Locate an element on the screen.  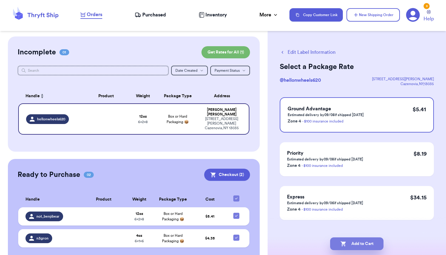
span: Purchased is located at coordinates (154, 15).